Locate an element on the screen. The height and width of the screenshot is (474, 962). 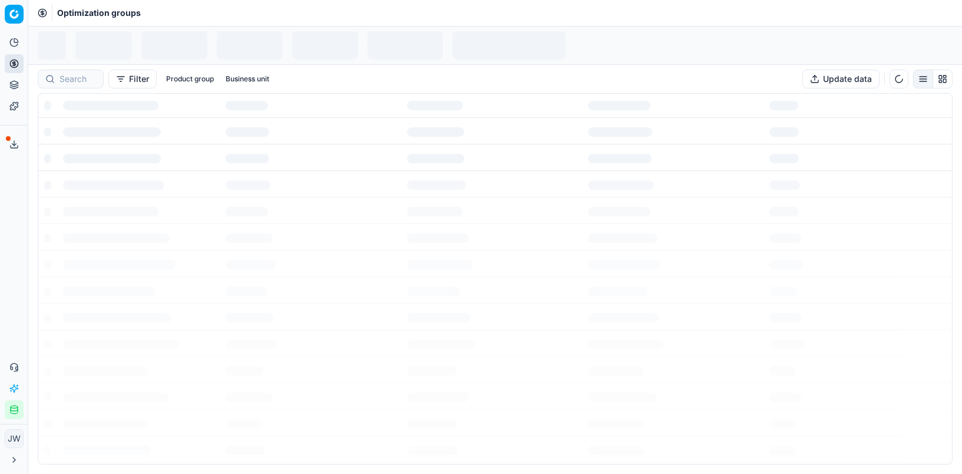
button: Update data is located at coordinates (841, 79).